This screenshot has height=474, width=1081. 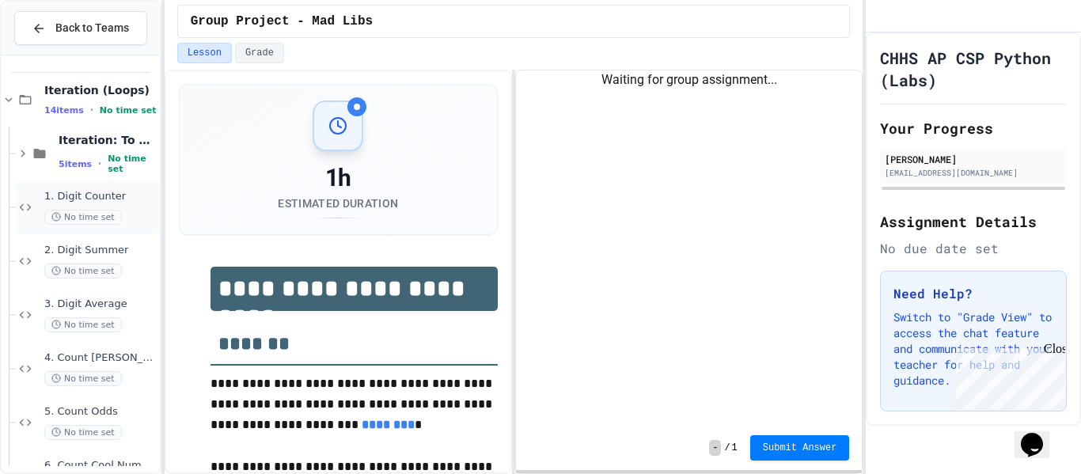 What do you see at coordinates (973, 69) in the screenshot?
I see `h1: CHHS AP CSP Python (Labs)` at bounding box center [973, 69].